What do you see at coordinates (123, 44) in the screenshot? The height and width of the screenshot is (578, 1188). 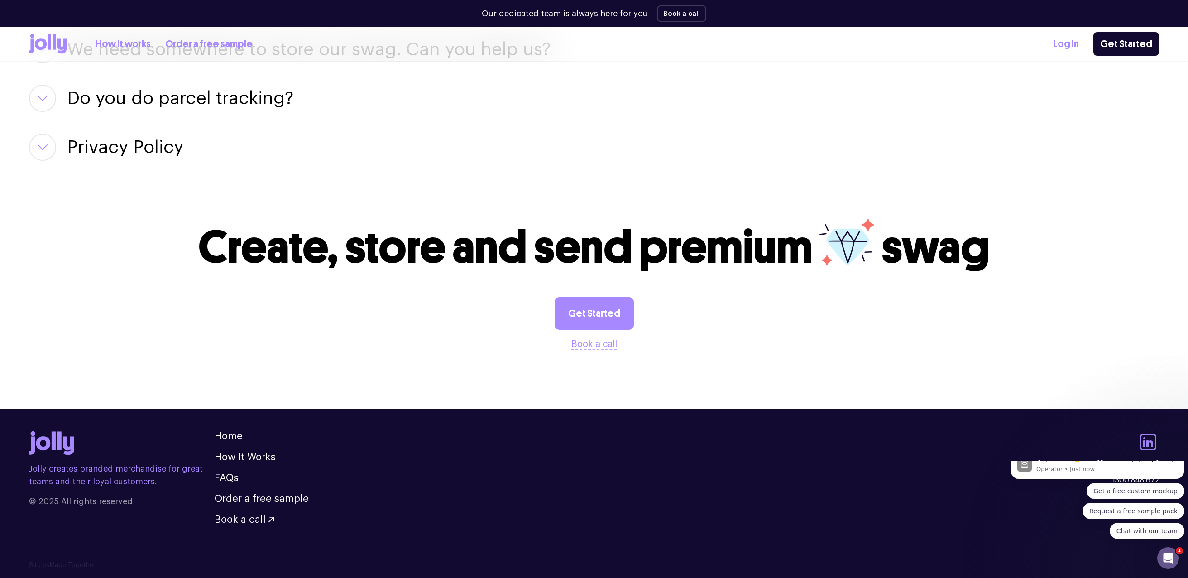 I see `a: How it works` at bounding box center [123, 44].